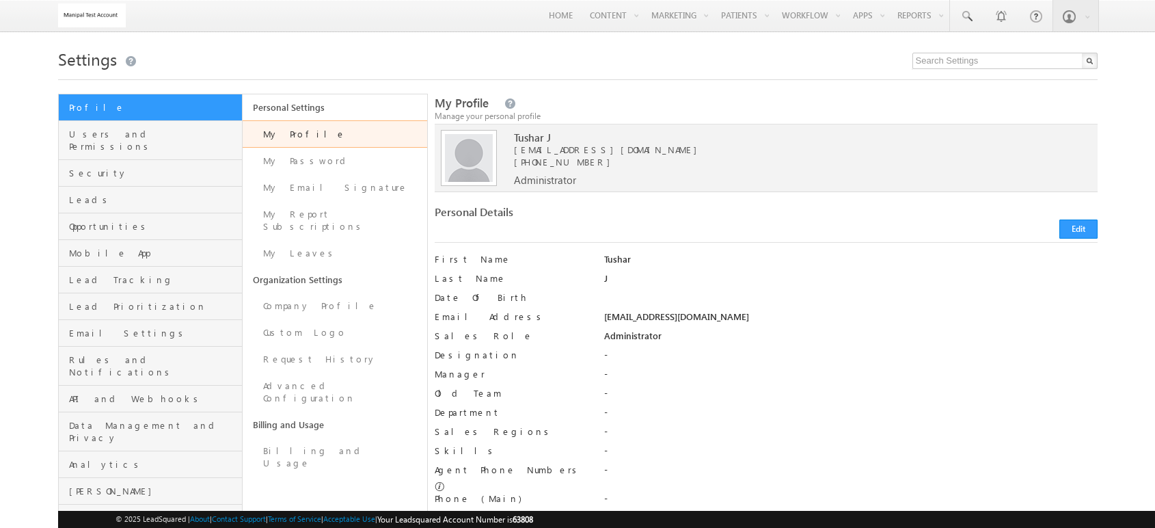  What do you see at coordinates (154, 253) in the screenshot?
I see `span: Mobile App` at bounding box center [154, 253].